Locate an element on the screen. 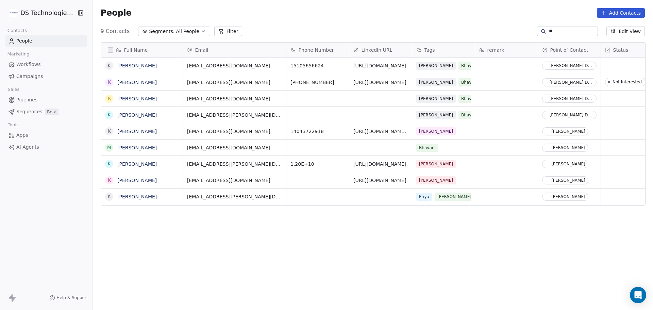 This screenshot has width=653, height=310. span: Apps is located at coordinates (22, 135).